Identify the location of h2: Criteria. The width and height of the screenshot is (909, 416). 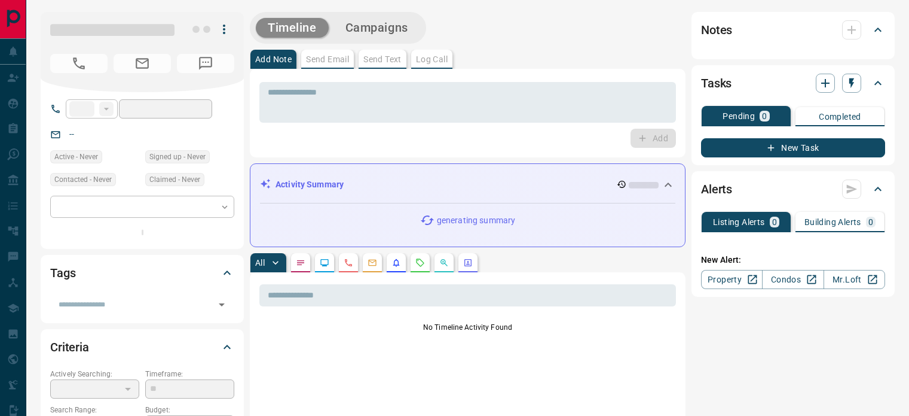
(69, 347).